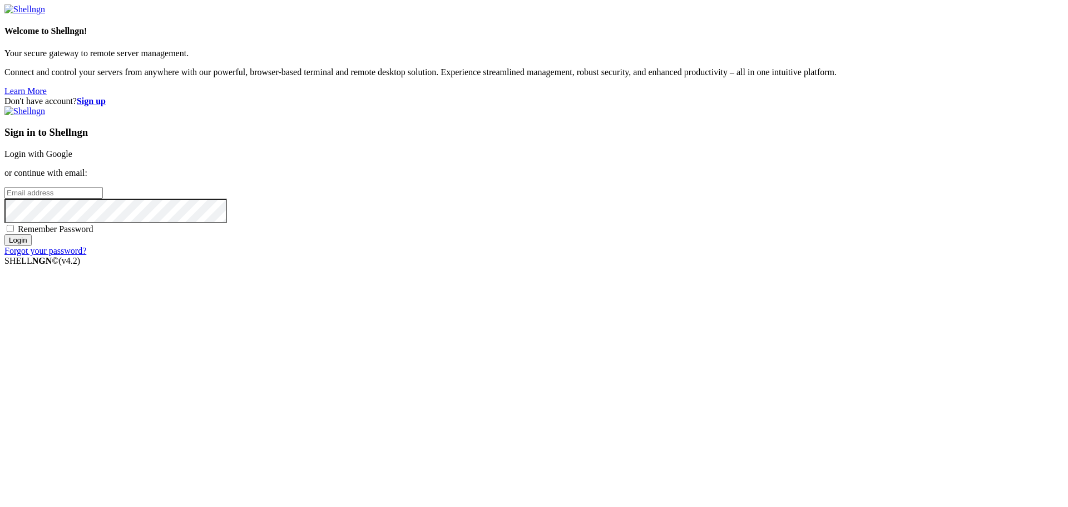 This screenshot has width=1068, height=507. Describe the element at coordinates (56, 229) in the screenshot. I see `span: Remember Password` at that location.